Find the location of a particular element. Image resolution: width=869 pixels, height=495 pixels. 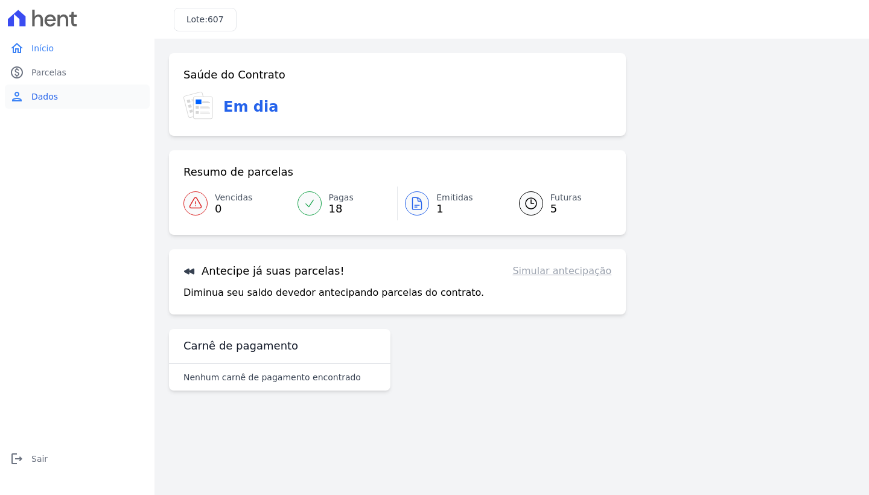

span: Dados is located at coordinates (45, 97).